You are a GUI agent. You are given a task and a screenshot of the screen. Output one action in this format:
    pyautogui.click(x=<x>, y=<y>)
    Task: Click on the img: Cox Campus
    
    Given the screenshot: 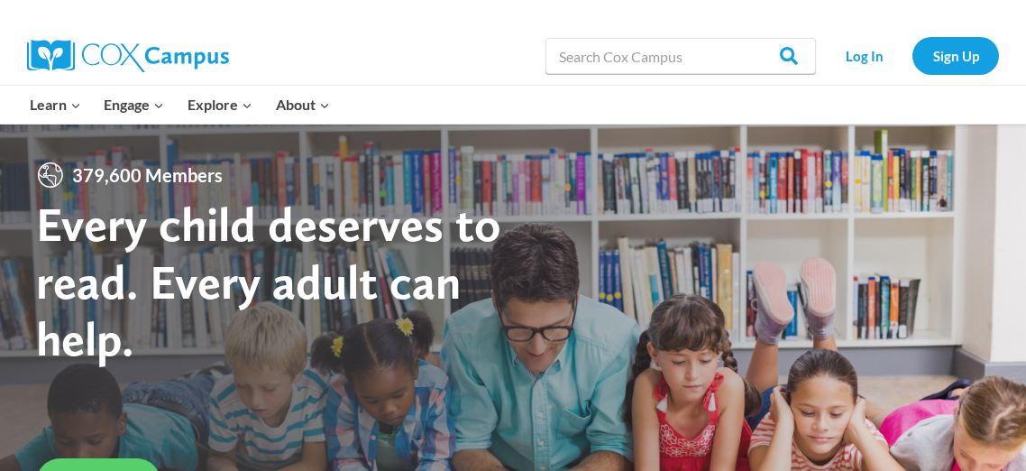 What is the action you would take?
    pyautogui.click(x=128, y=56)
    